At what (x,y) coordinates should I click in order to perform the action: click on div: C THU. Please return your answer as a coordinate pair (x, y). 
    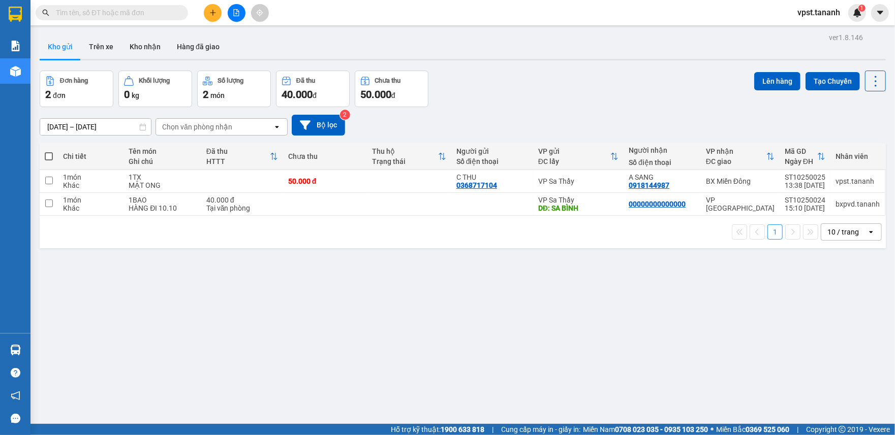
    Looking at the image, I should click on (492, 177).